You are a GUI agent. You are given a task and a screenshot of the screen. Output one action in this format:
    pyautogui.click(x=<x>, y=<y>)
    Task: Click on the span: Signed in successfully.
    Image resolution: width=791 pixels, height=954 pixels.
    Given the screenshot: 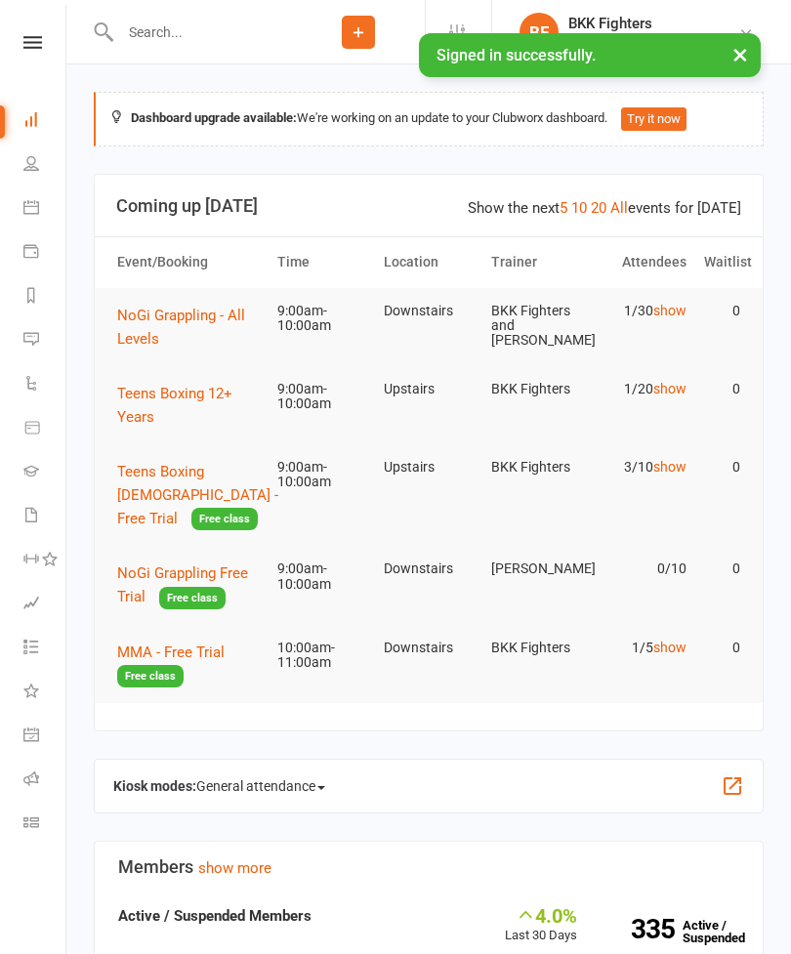 What is the action you would take?
    pyautogui.click(x=516, y=55)
    